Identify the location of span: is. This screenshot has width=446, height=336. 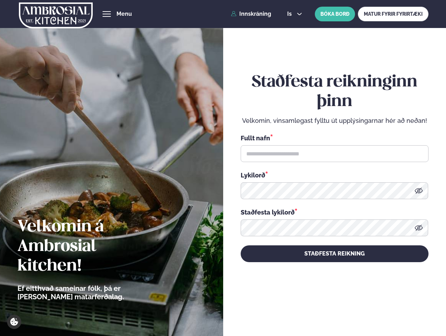
(291, 14).